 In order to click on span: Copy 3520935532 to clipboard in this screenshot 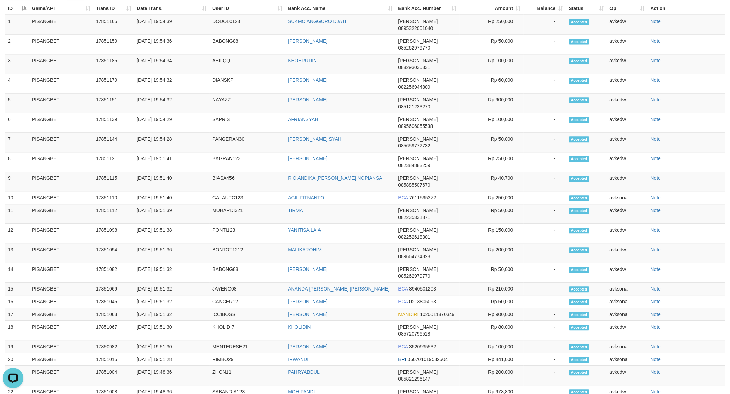, I will do `click(422, 346)`.